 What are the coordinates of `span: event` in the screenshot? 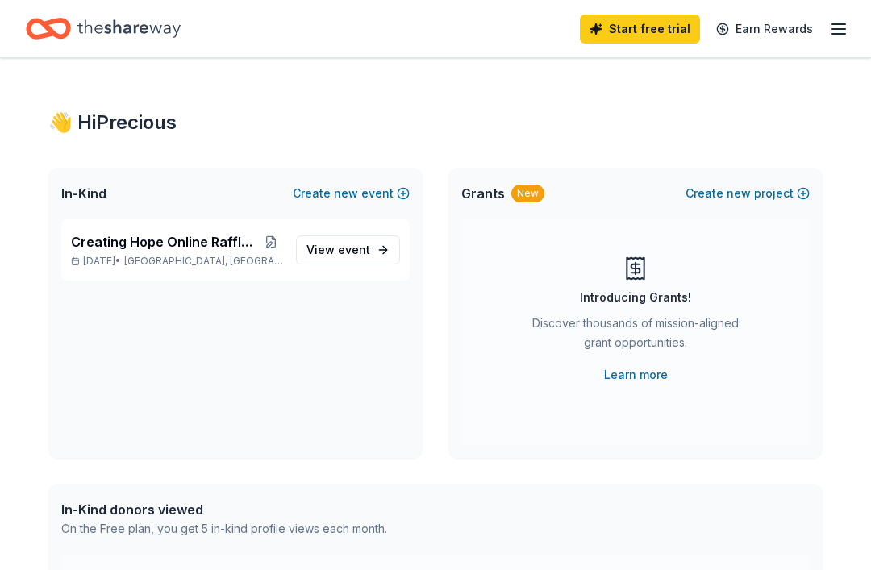 It's located at (354, 249).